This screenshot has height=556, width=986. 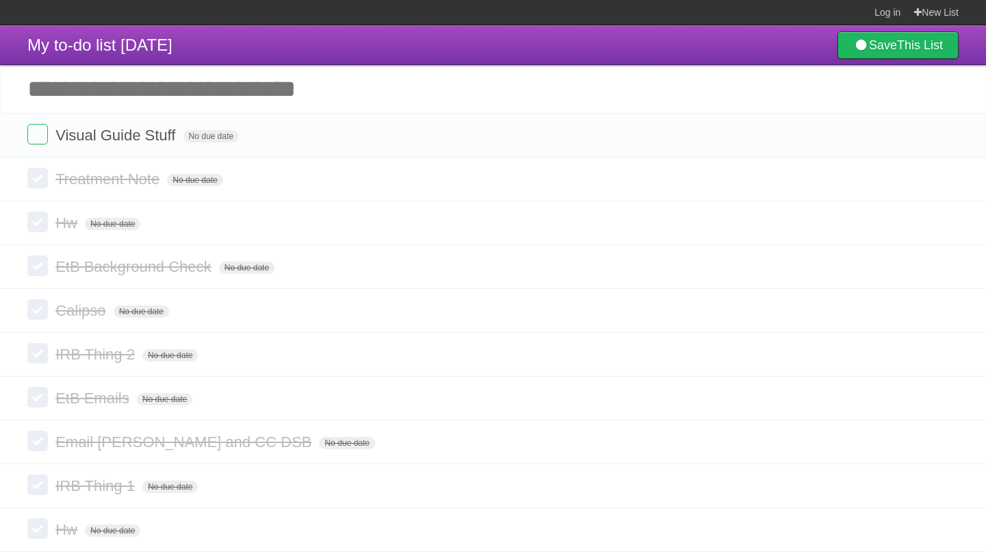 I want to click on span: IRB Thing 2, so click(x=97, y=354).